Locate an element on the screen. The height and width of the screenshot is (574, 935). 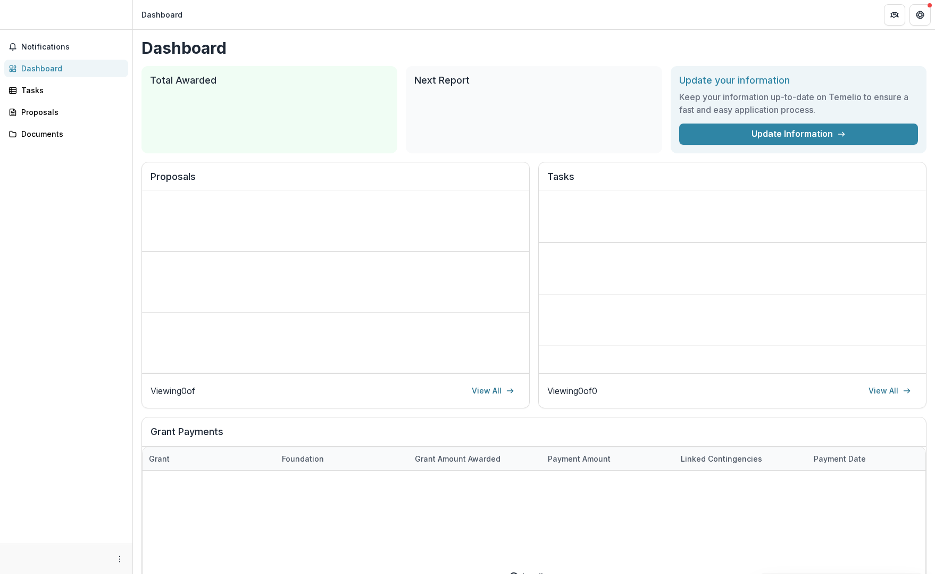
span: Notifications is located at coordinates (72, 47).